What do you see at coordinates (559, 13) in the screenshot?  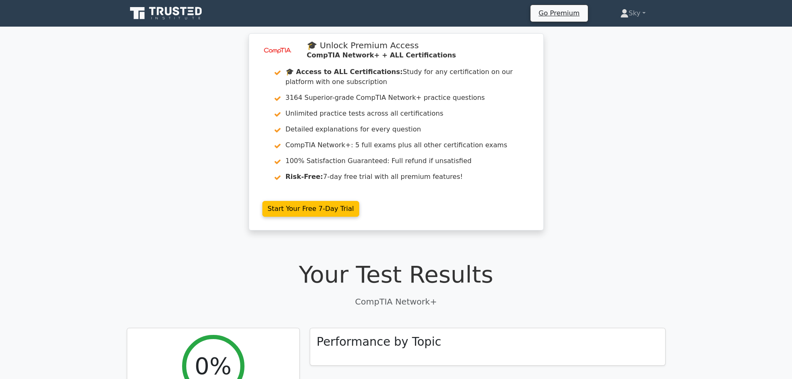 I see `a: Go Premium` at bounding box center [559, 13].